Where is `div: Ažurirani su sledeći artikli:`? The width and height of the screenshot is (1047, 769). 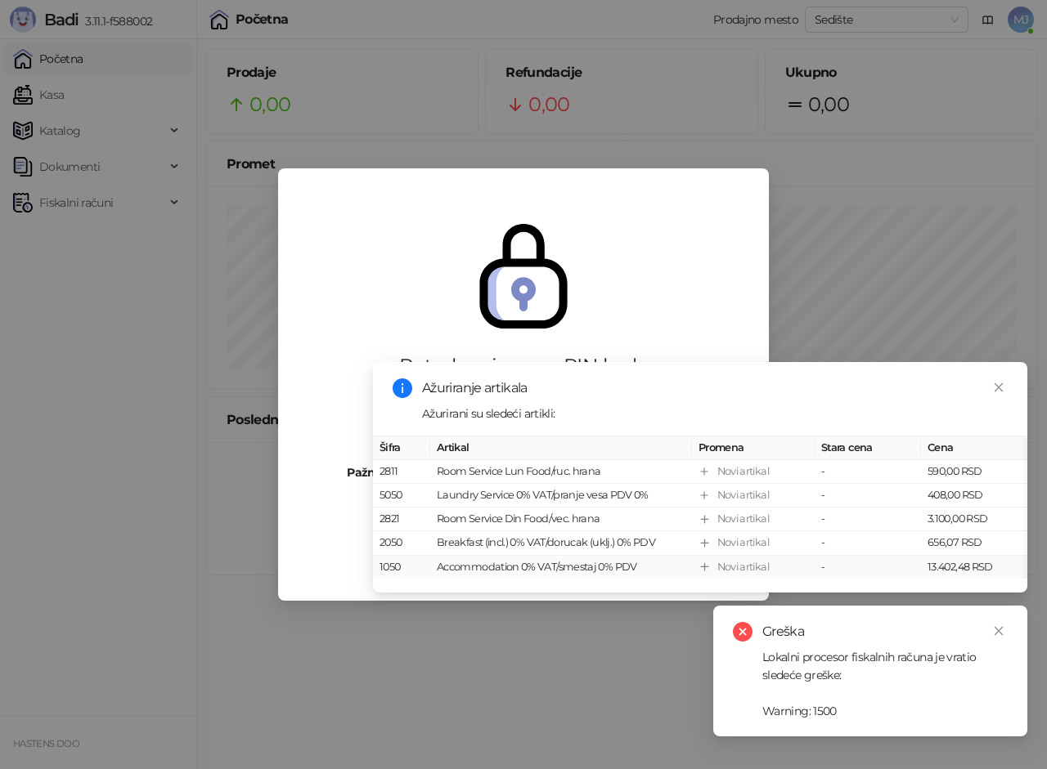 div: Ažurirani su sledeći artikli: is located at coordinates (715, 414).